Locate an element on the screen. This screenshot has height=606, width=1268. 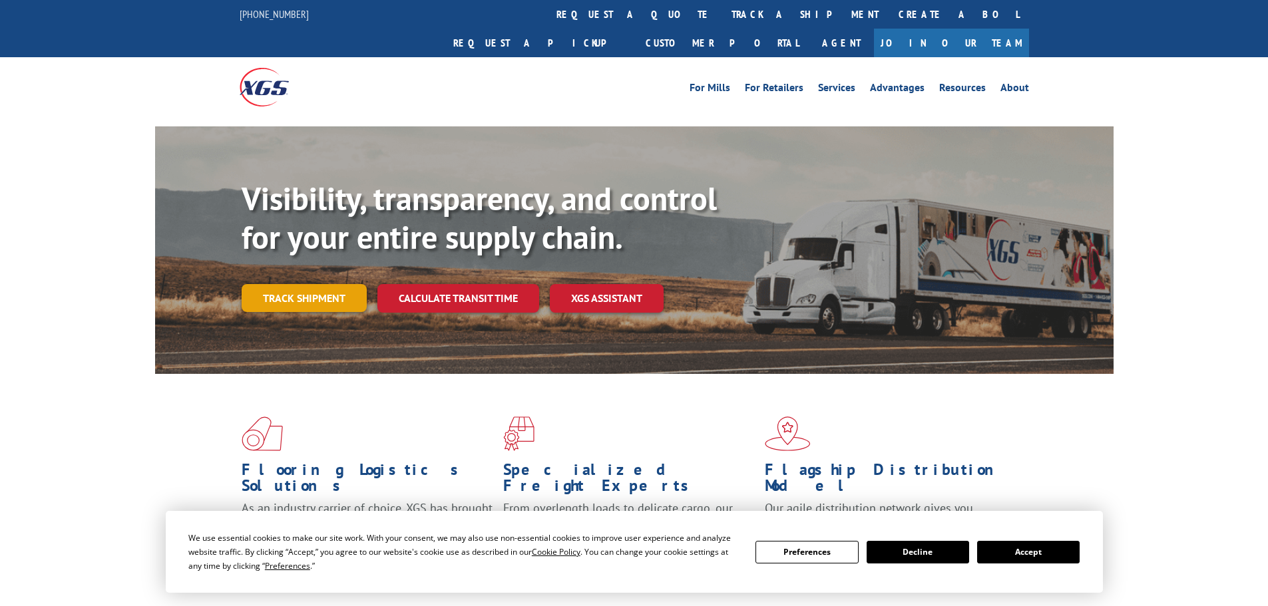
button: Preferences is located at coordinates (807, 552).